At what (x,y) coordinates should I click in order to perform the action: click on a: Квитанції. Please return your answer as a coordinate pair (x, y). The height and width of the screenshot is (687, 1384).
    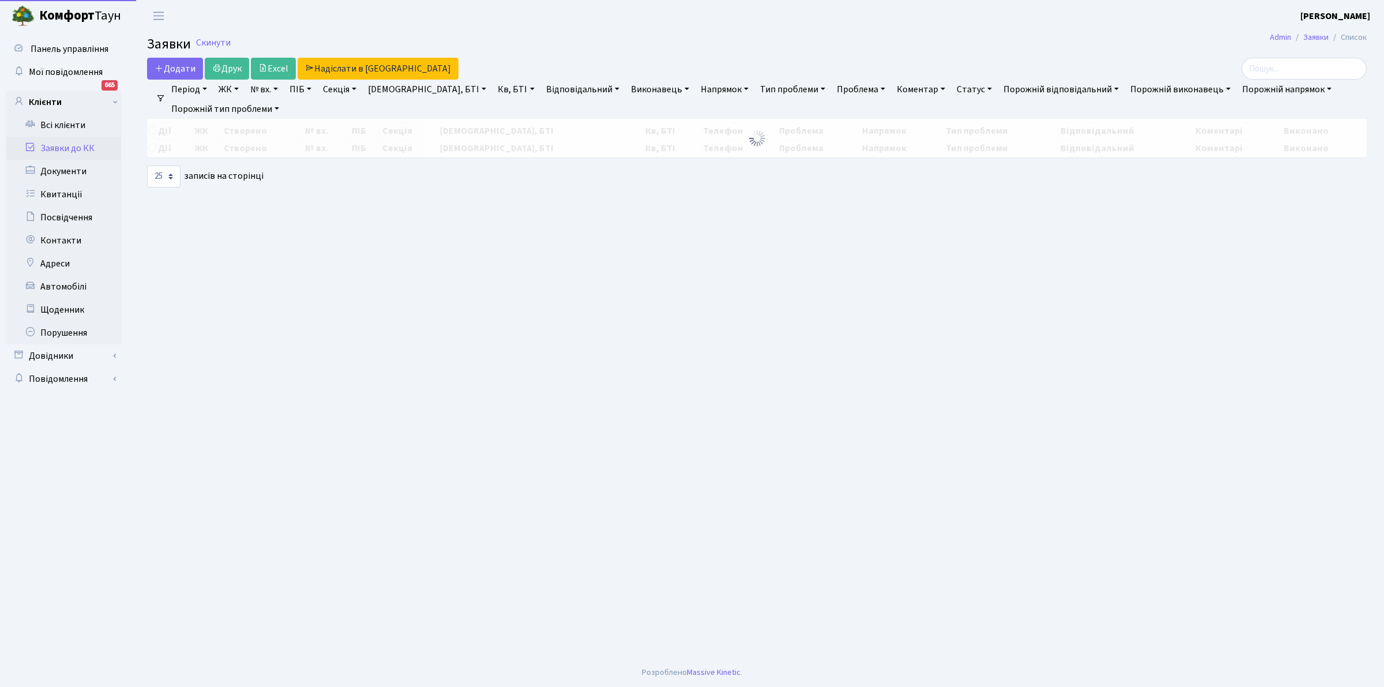
    Looking at the image, I should click on (63, 194).